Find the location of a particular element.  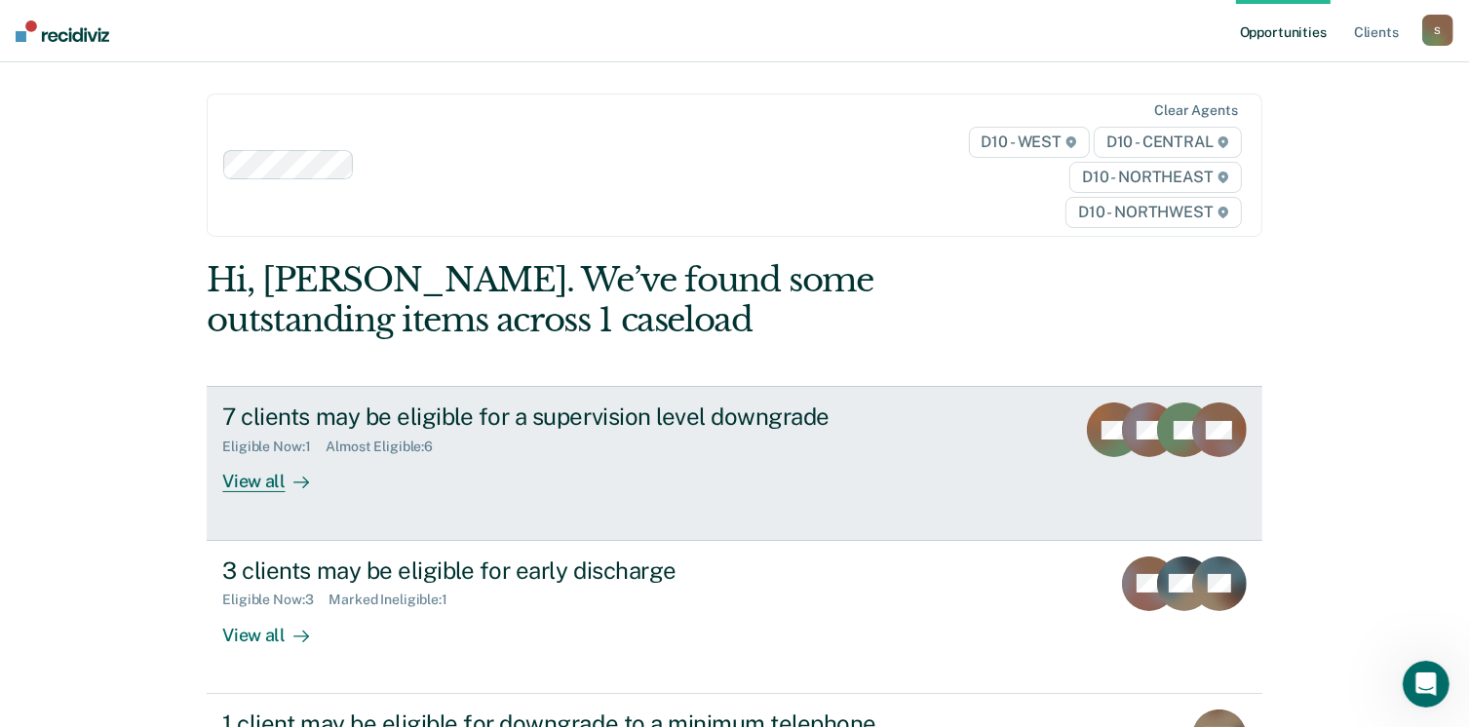

div: Eligible Now : 1 is located at coordinates (274, 446).